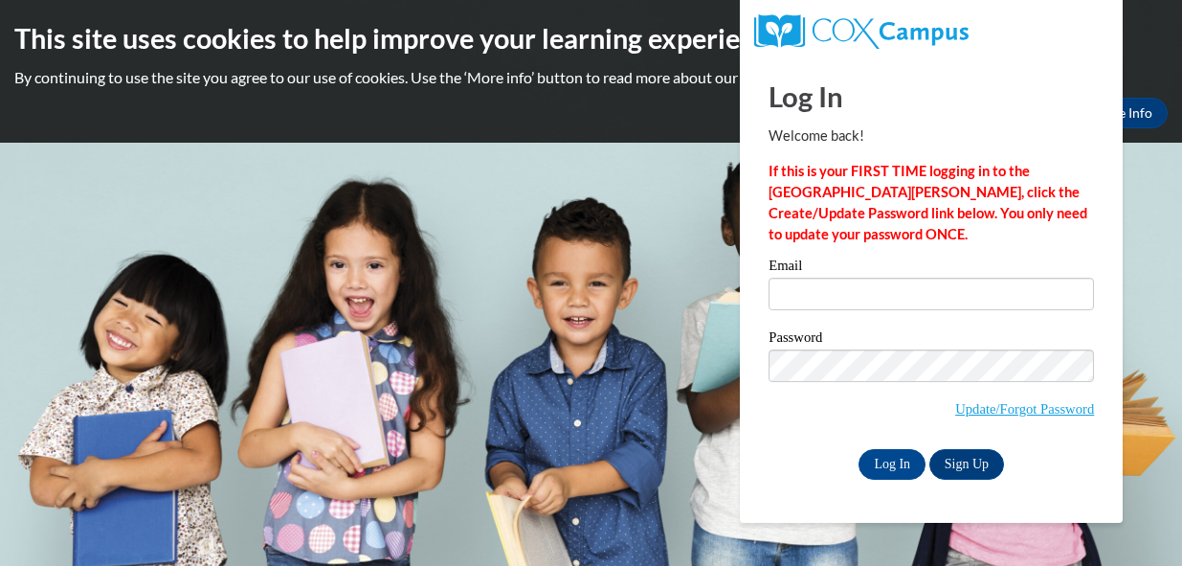 The height and width of the screenshot is (566, 1182). What do you see at coordinates (931, 136) in the screenshot?
I see `p: Welcome back!` at bounding box center [931, 136].